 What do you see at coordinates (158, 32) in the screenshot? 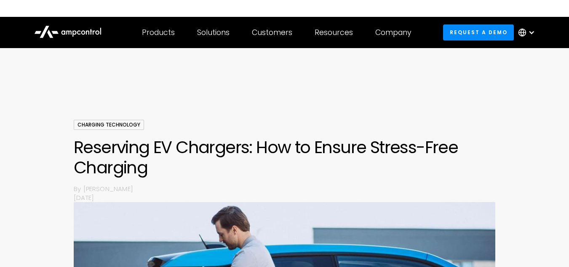
I see `div: Products` at bounding box center [158, 32].